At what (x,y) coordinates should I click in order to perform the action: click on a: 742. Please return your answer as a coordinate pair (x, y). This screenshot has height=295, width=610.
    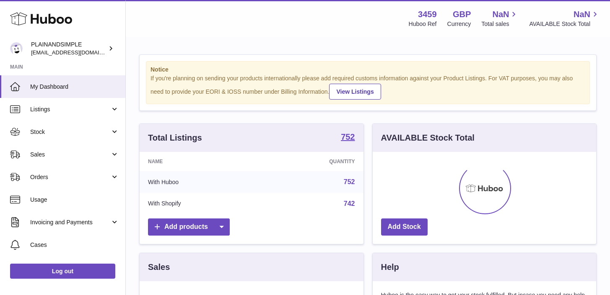
    Looking at the image, I should click on (349, 204).